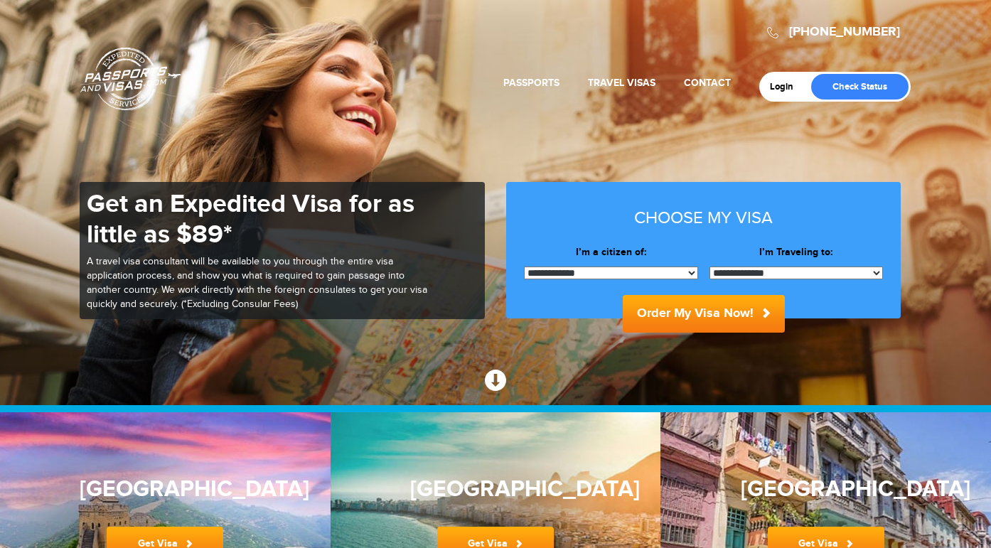 The height and width of the screenshot is (548, 991). Describe the element at coordinates (531, 82) in the screenshot. I see `a: Passports` at that location.